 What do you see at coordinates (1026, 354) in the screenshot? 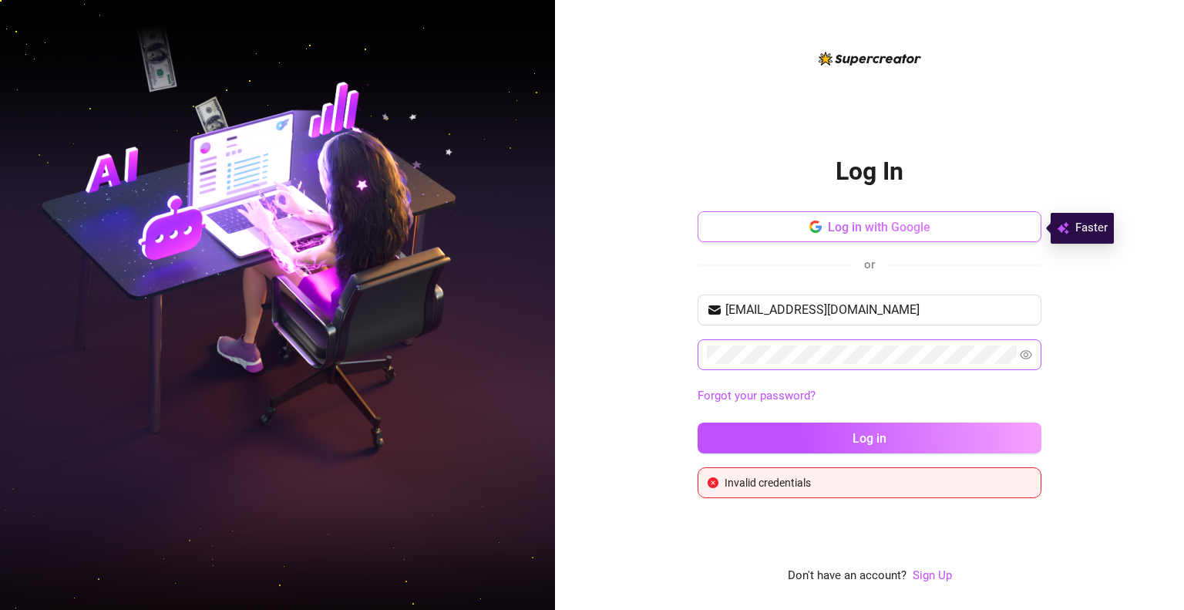
I see `span: eye` at bounding box center [1026, 354].